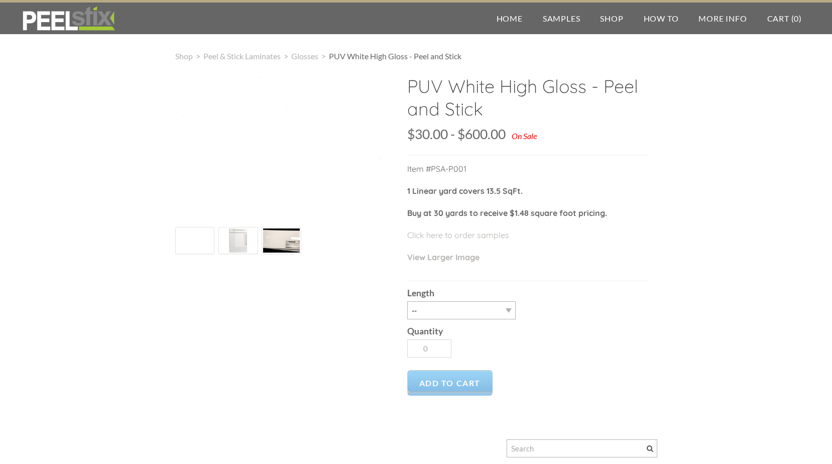  I want to click on span: Peel & Stick Laminates, so click(242, 56).